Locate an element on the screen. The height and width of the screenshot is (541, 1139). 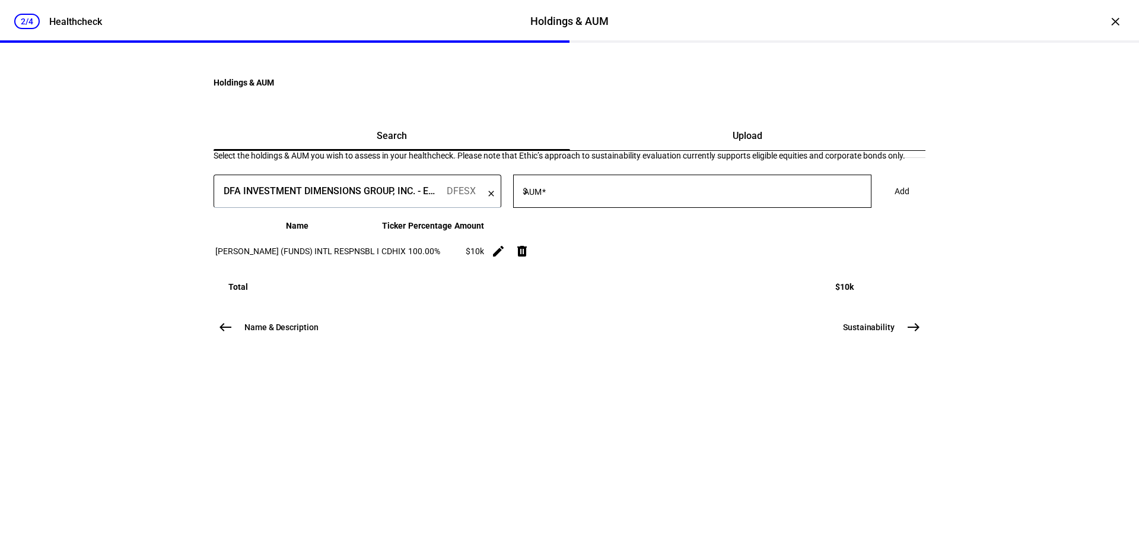
button: Name & Description is located at coordinates (269, 327).